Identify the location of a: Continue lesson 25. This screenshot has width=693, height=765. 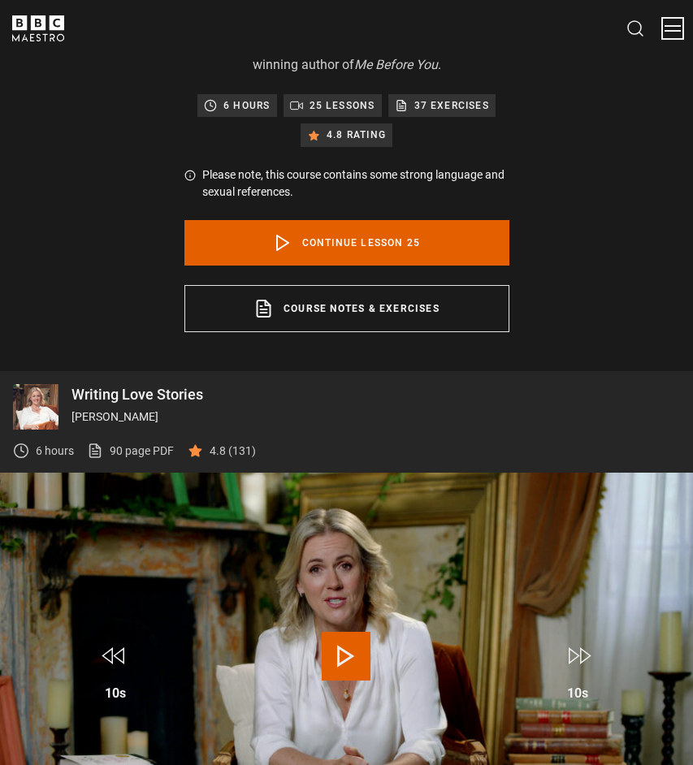
(347, 243).